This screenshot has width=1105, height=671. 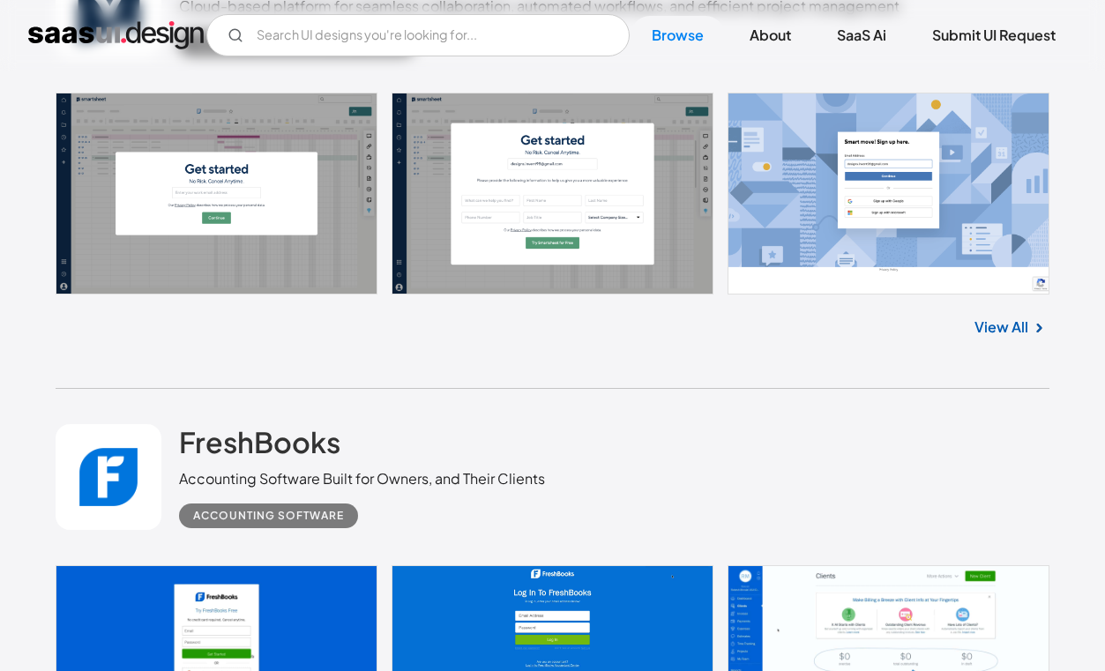 What do you see at coordinates (361, 479) in the screenshot?
I see `div: Accounting Software Built for Owners, and Their Clients` at bounding box center [361, 479].